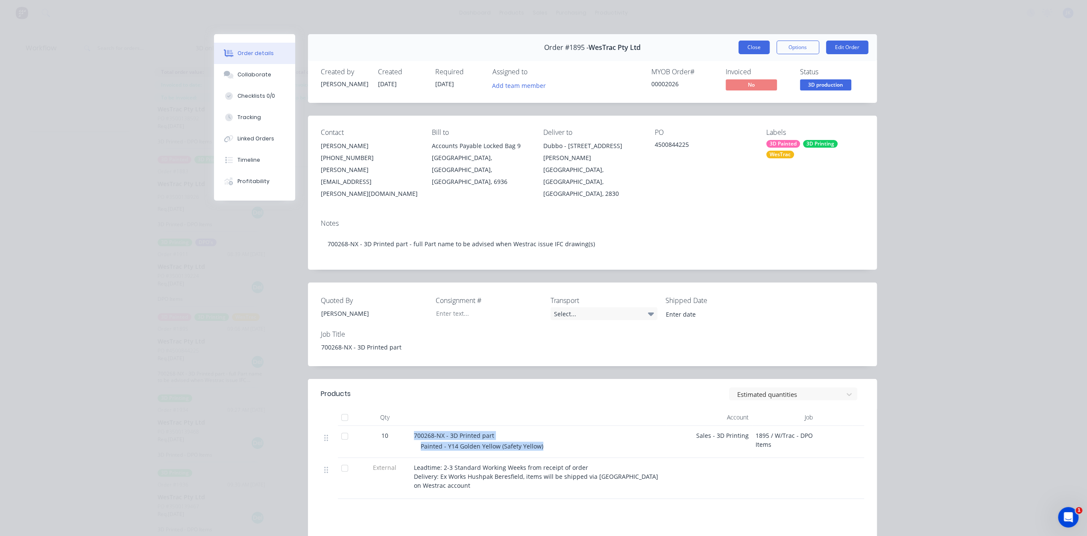 The image size is (1087, 536). Describe the element at coordinates (798, 47) in the screenshot. I see `button: Options` at that location.